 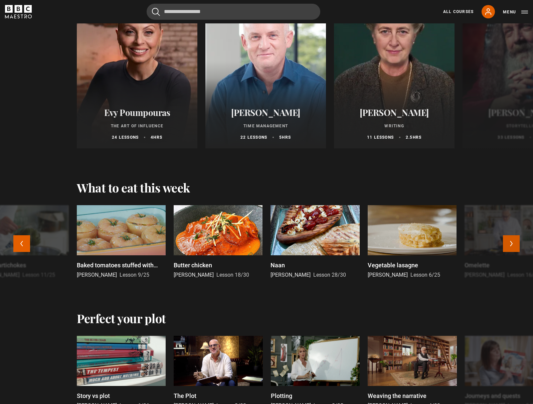 What do you see at coordinates (477, 265) in the screenshot?
I see `p: Omelette` at bounding box center [477, 265].